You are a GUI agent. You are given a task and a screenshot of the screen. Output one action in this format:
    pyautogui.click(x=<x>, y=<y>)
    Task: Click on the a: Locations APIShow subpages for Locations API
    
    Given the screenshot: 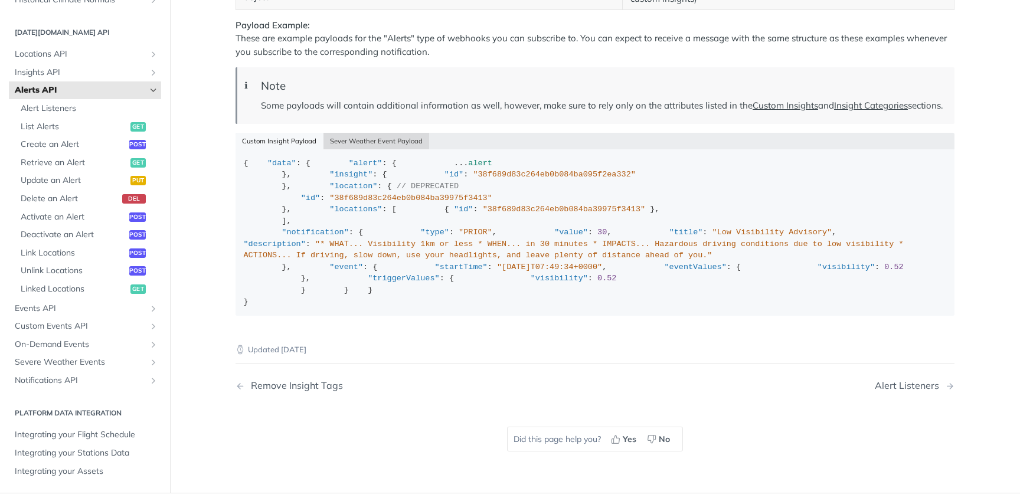 What is the action you would take?
    pyautogui.click(x=85, y=55)
    